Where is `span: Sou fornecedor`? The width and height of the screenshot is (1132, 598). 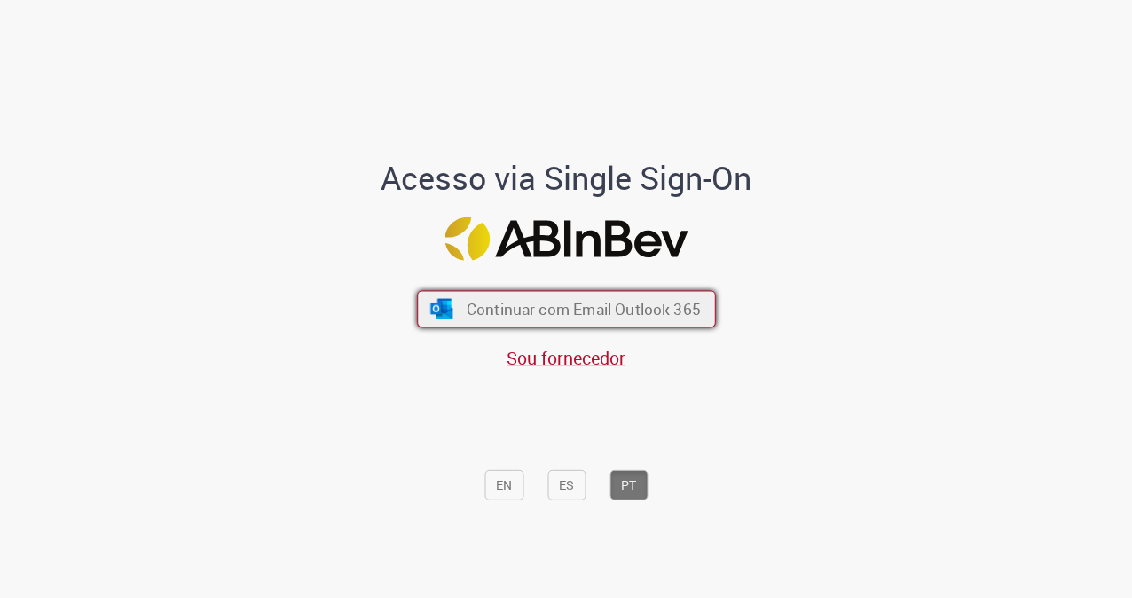
span: Sou fornecedor is located at coordinates (566, 358).